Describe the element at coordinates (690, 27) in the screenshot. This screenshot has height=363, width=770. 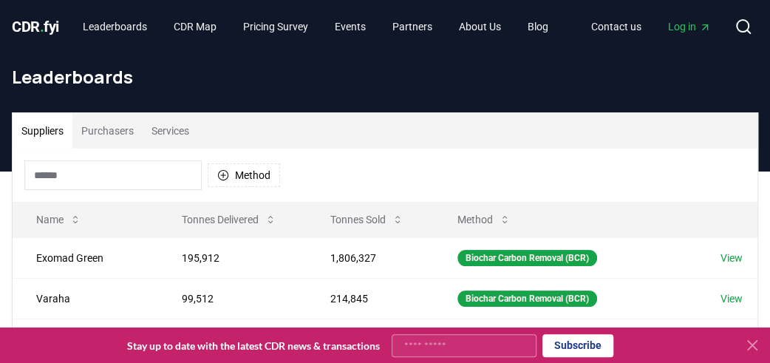
I see `a: Log in` at that location.